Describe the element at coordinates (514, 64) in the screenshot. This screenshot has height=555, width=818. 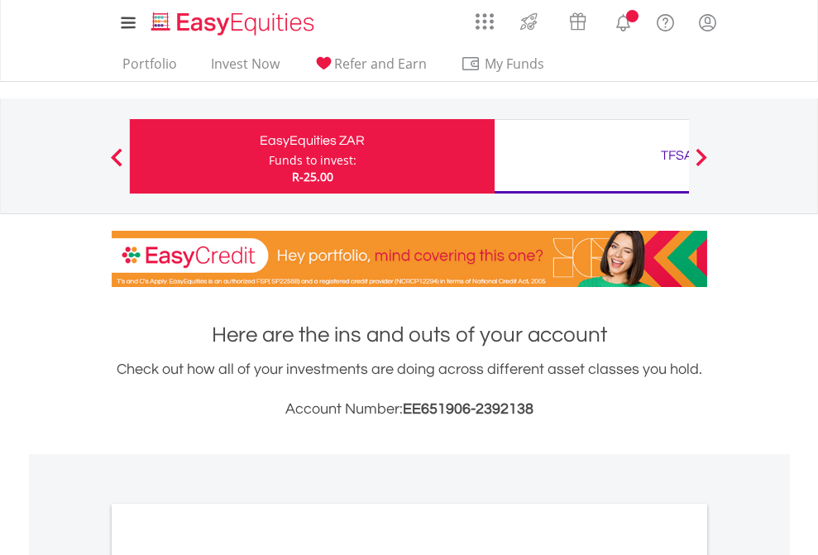
I see `span: My Funds` at that location.